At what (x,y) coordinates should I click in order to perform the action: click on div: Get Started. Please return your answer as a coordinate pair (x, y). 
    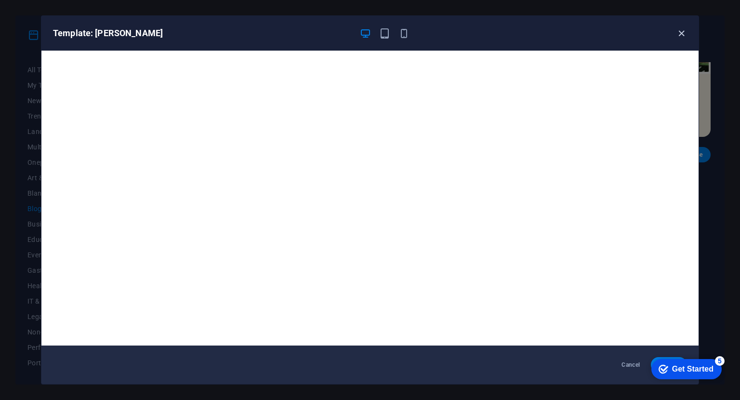
    Looking at the image, I should click on (49, 15).